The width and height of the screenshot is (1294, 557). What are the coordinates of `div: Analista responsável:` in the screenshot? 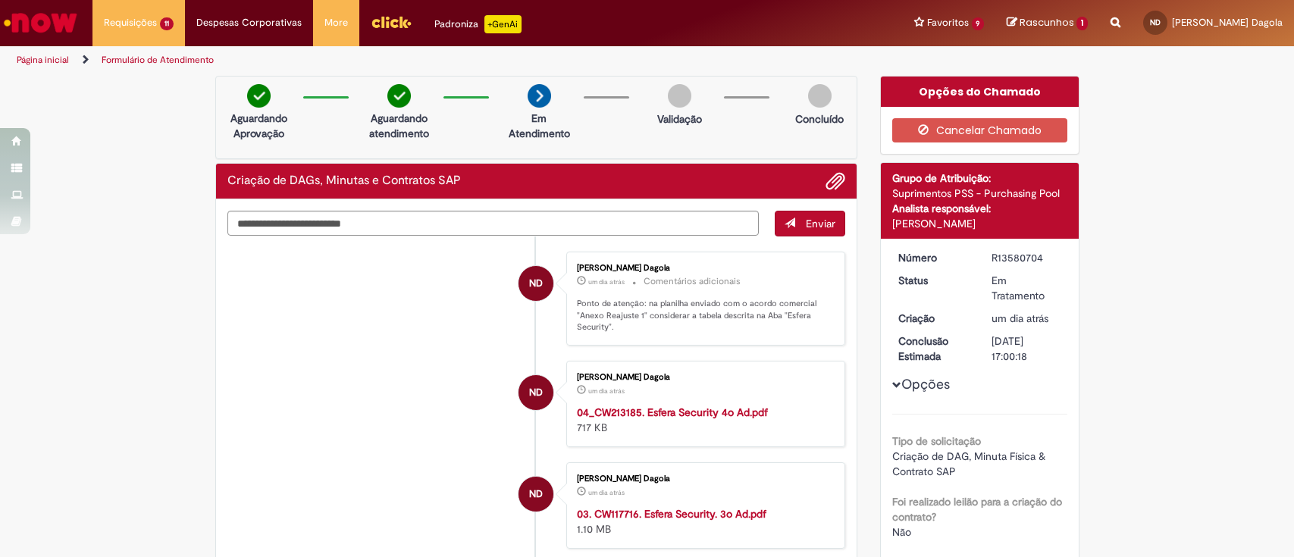 It's located at (980, 209).